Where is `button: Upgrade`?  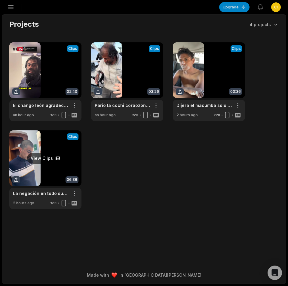 button: Upgrade is located at coordinates (234, 7).